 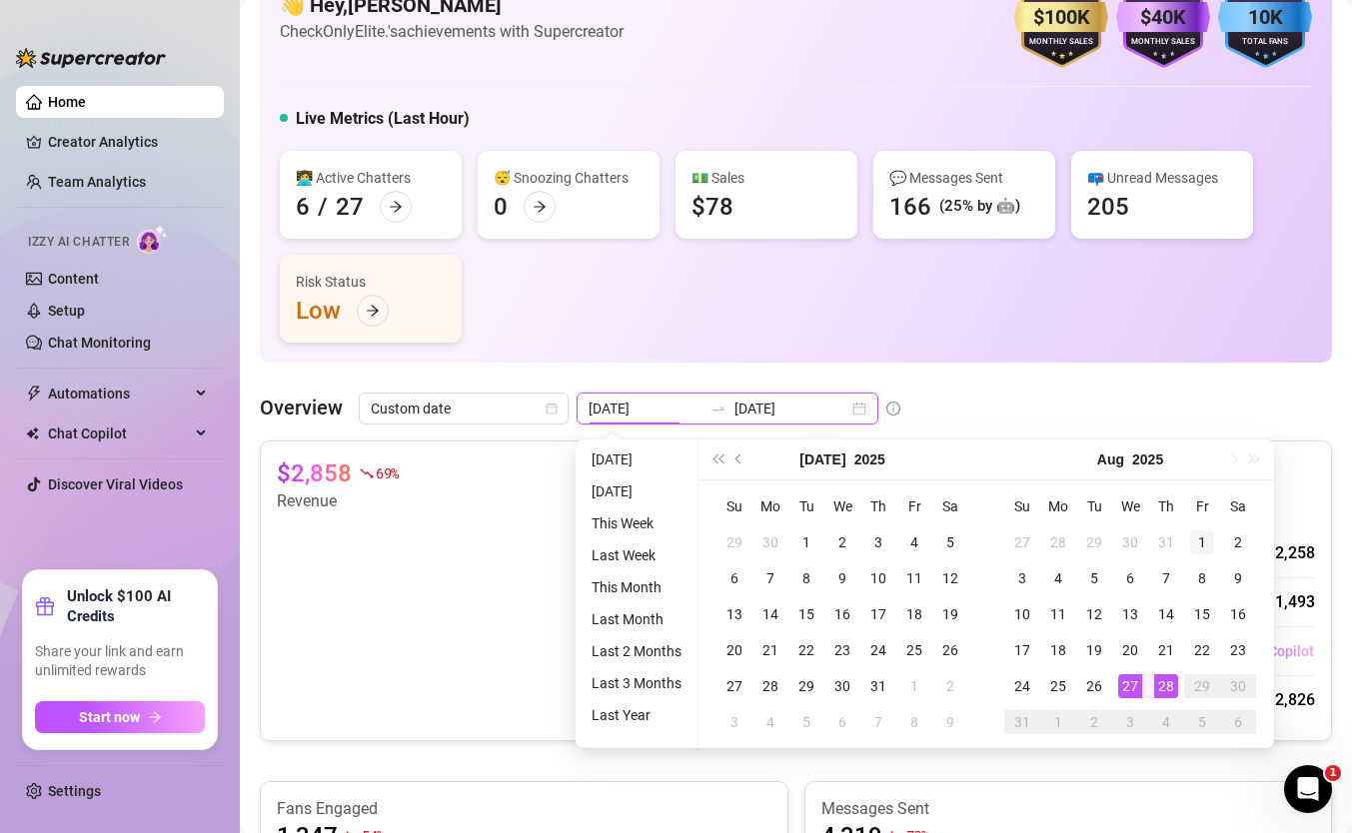 I want to click on img: logo-BBDzfeDw.svg, so click(x=91, y=58).